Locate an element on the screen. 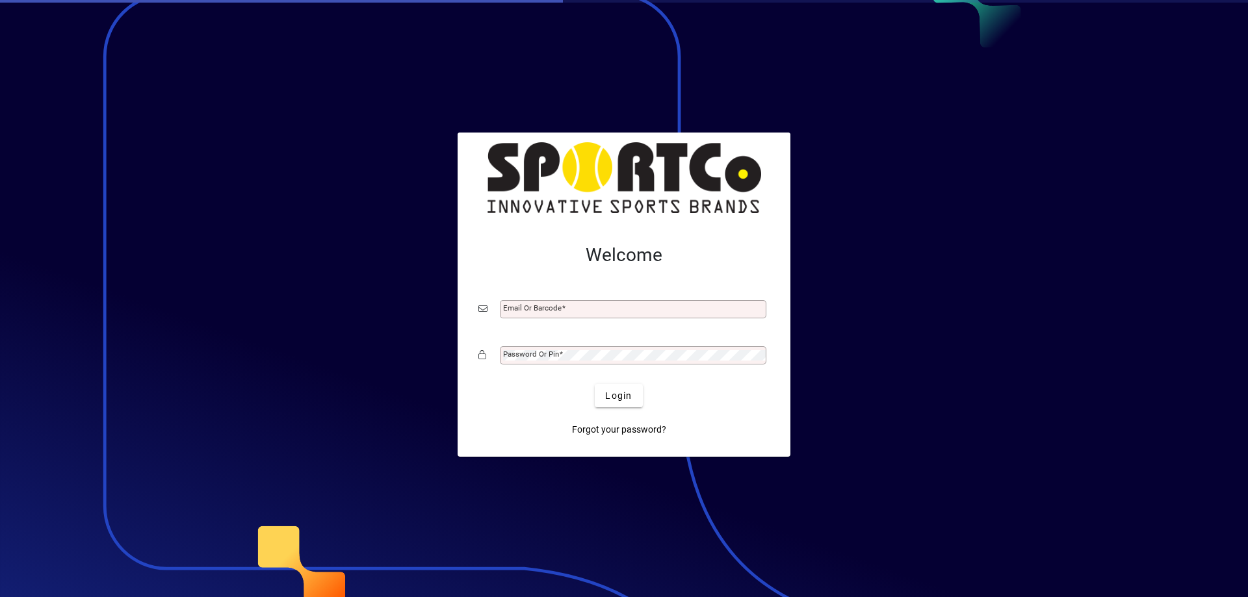 This screenshot has width=1248, height=597. span: Forgot your password? is located at coordinates (619, 430).